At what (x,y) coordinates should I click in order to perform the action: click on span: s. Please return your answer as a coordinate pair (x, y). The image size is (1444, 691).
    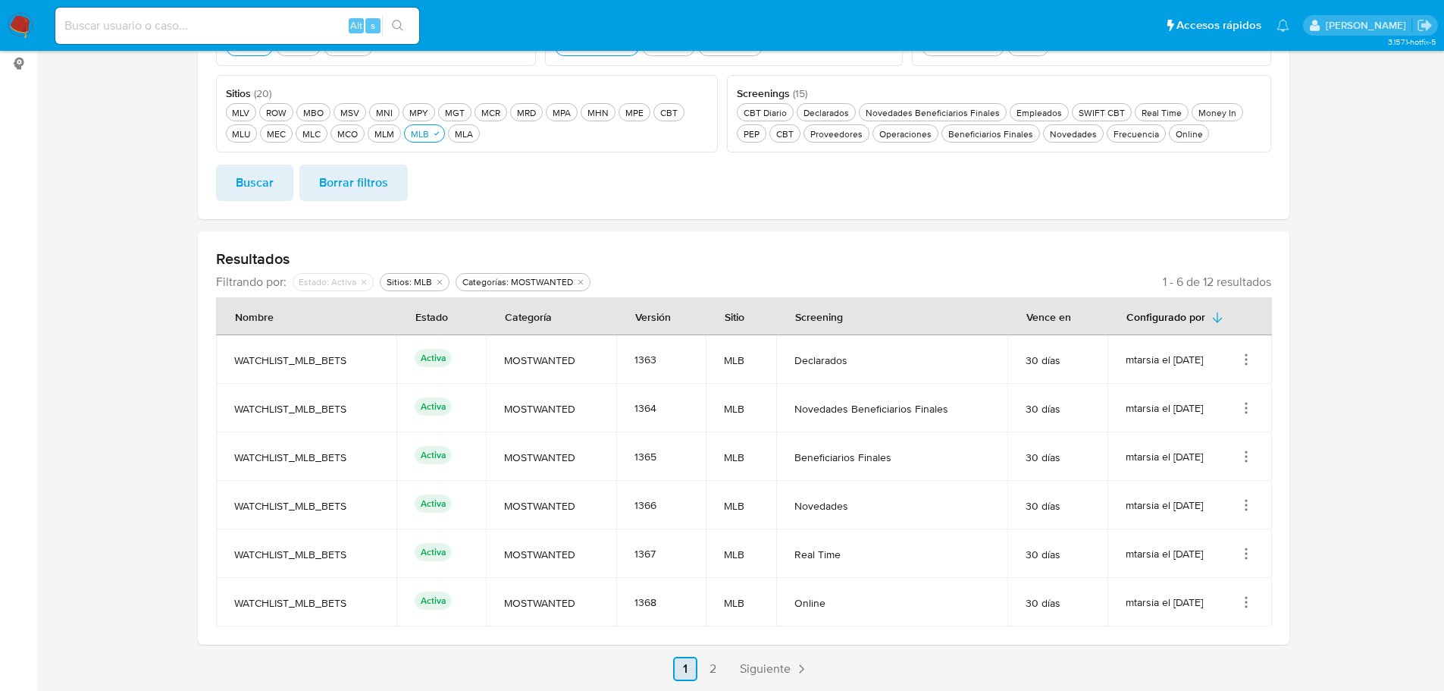
    Looking at the image, I should click on (373, 25).